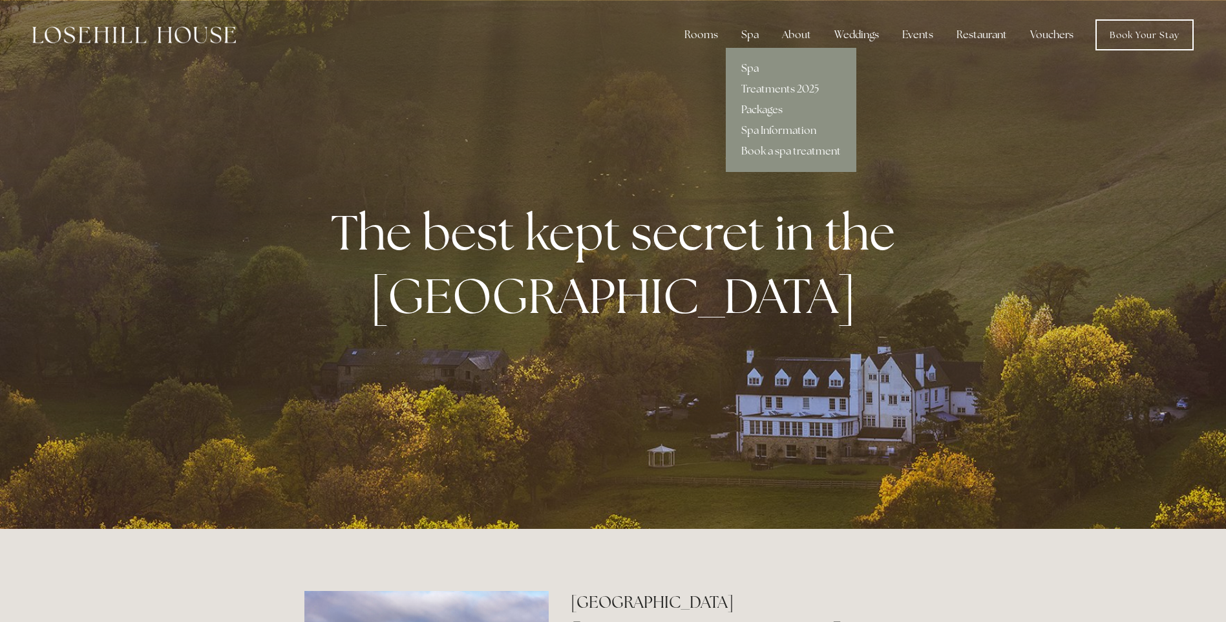 The height and width of the screenshot is (622, 1226). What do you see at coordinates (796, 35) in the screenshot?
I see `div: About` at bounding box center [796, 35].